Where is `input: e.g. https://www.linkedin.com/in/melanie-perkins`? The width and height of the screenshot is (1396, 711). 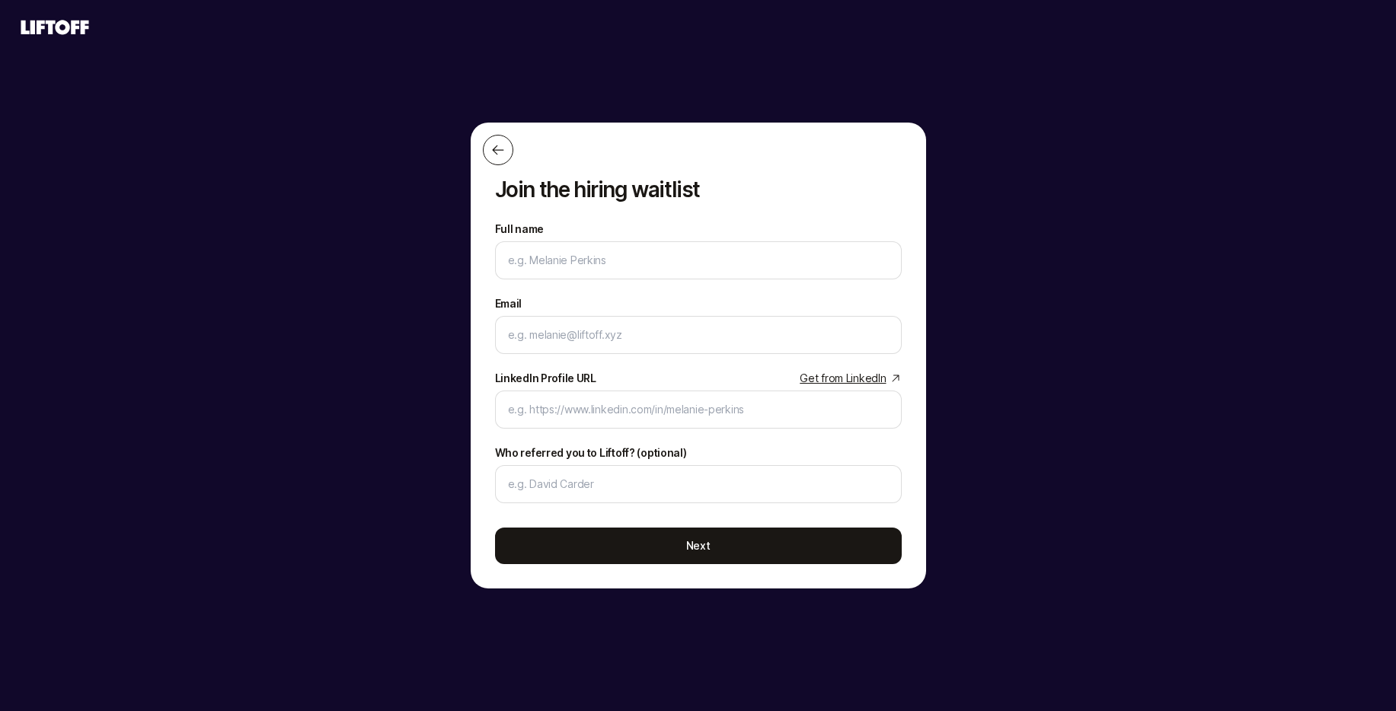 input: e.g. https://www.linkedin.com/in/melanie-perkins is located at coordinates (698, 410).